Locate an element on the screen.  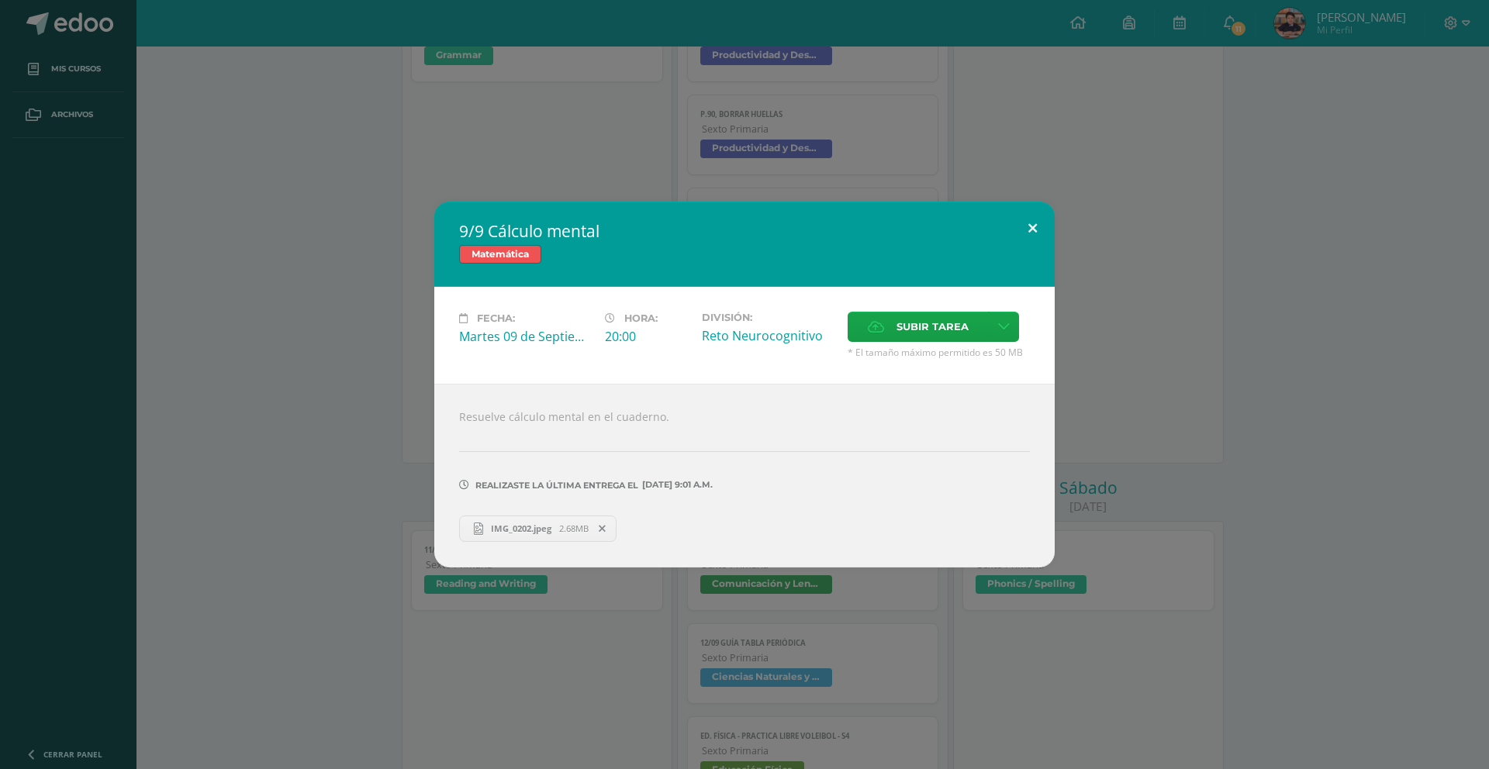
label: División: is located at coordinates (769, 317).